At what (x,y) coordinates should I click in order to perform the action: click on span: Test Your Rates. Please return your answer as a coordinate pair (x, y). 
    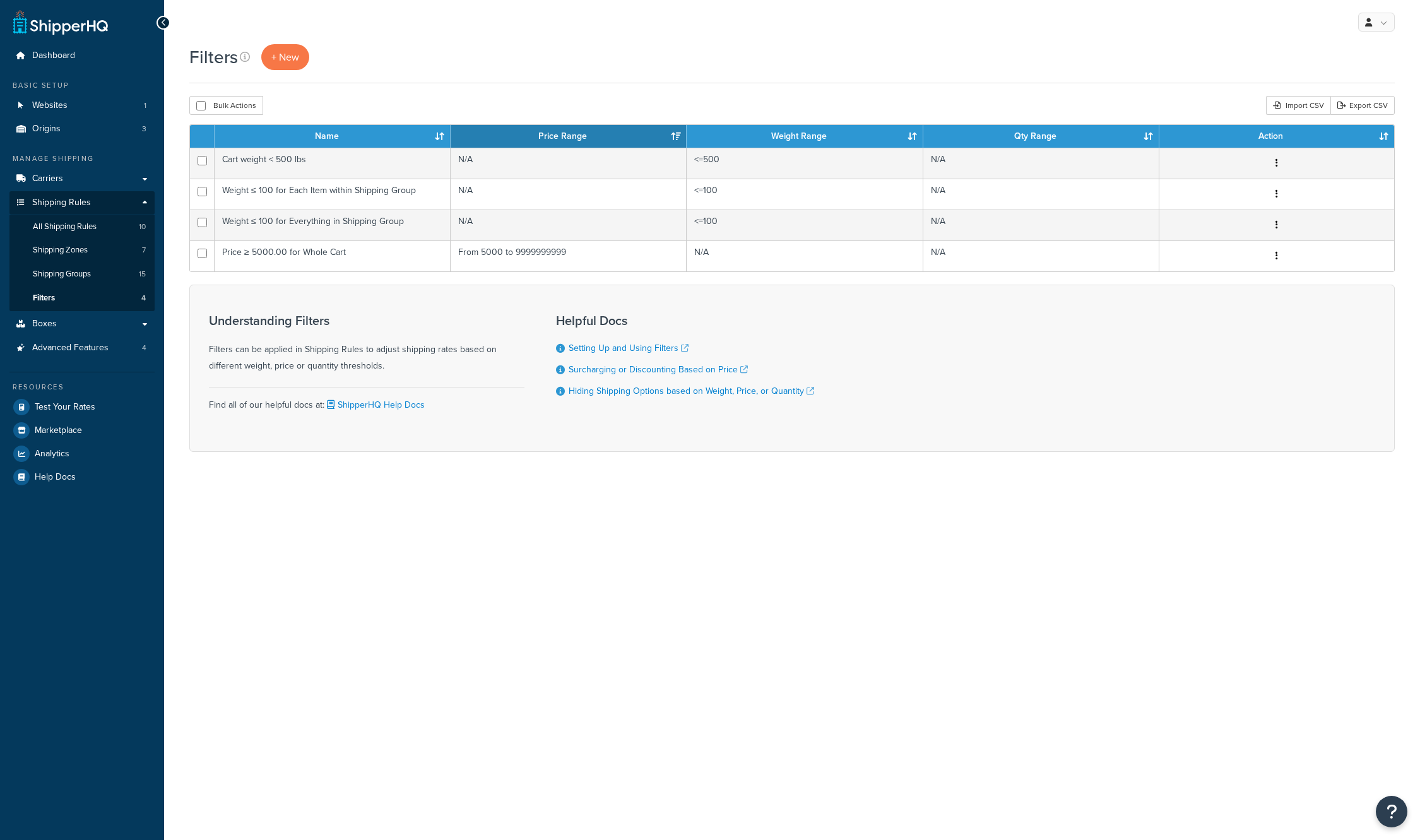
    Looking at the image, I should click on (65, 407).